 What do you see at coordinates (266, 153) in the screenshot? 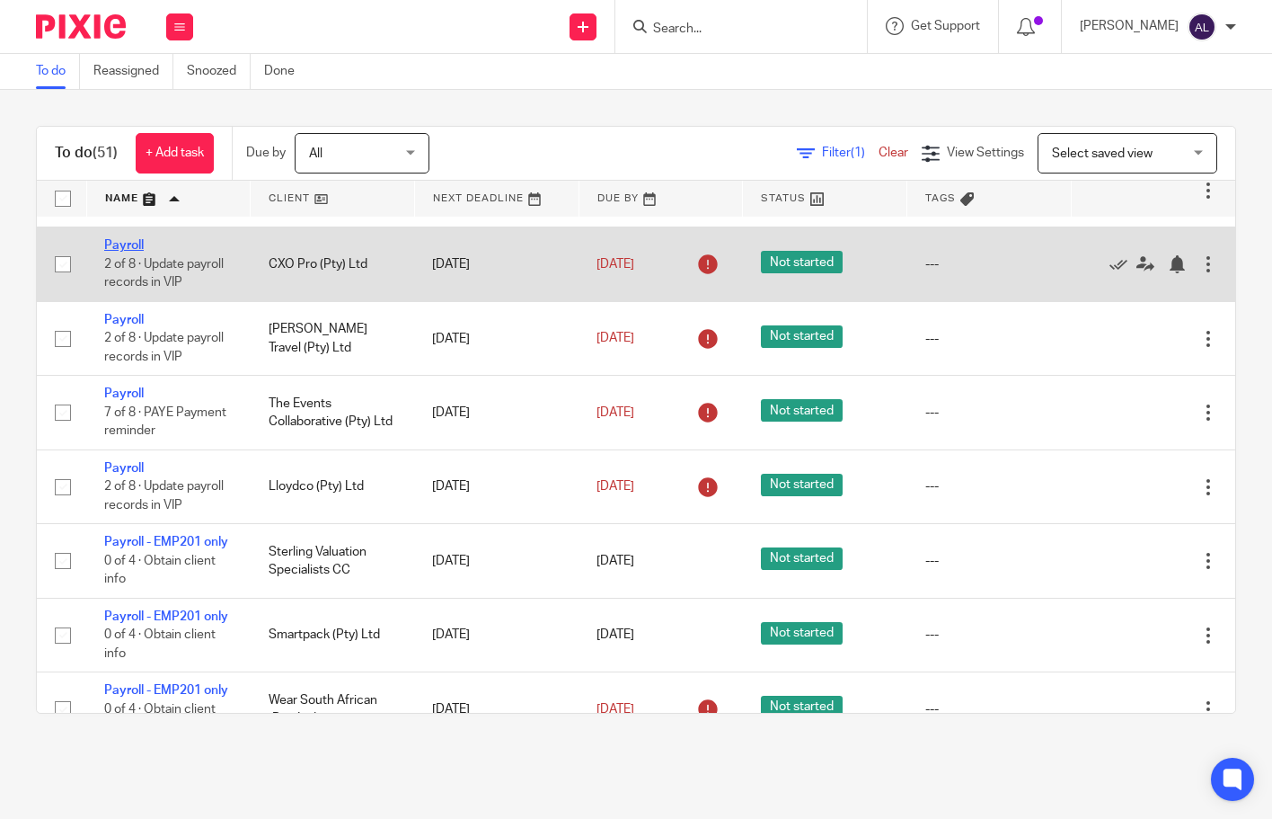
I see `p: Due by` at bounding box center [266, 153].